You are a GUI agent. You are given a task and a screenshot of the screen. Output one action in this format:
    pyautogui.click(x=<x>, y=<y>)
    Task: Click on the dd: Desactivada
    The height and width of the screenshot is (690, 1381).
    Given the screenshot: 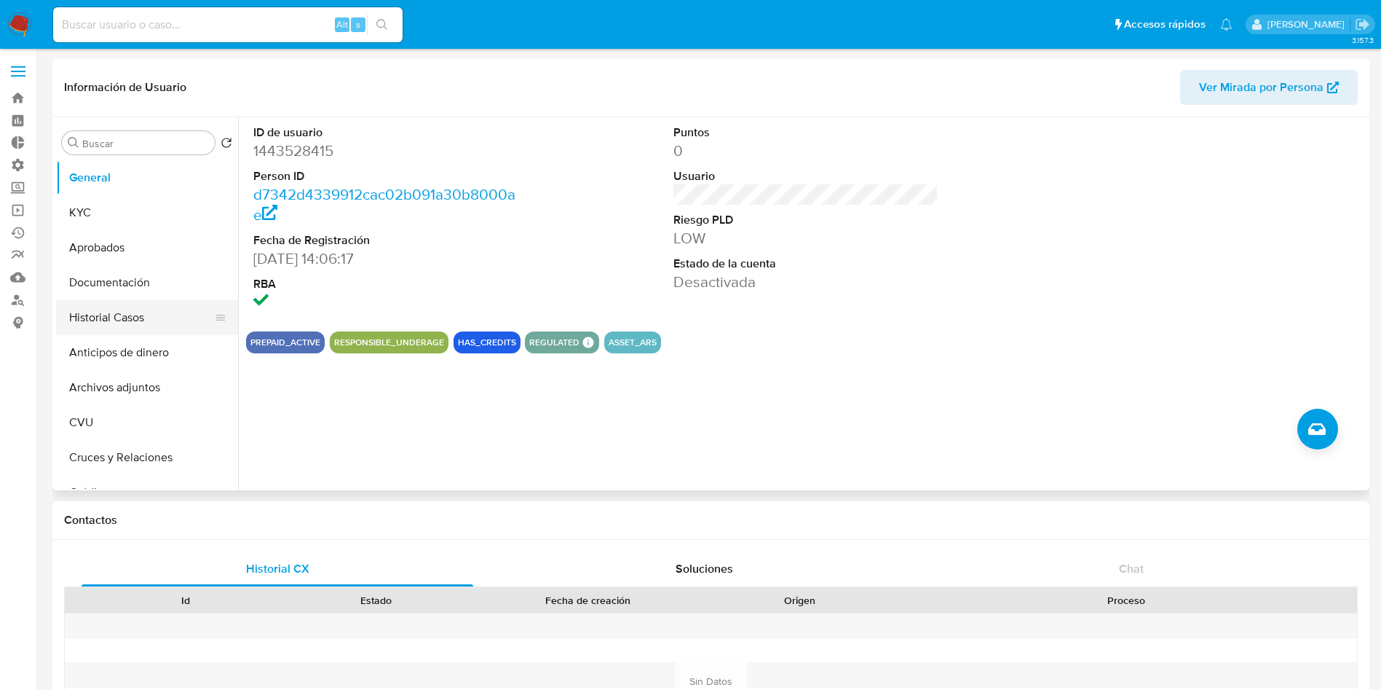 What is the action you would take?
    pyautogui.click(x=806, y=282)
    